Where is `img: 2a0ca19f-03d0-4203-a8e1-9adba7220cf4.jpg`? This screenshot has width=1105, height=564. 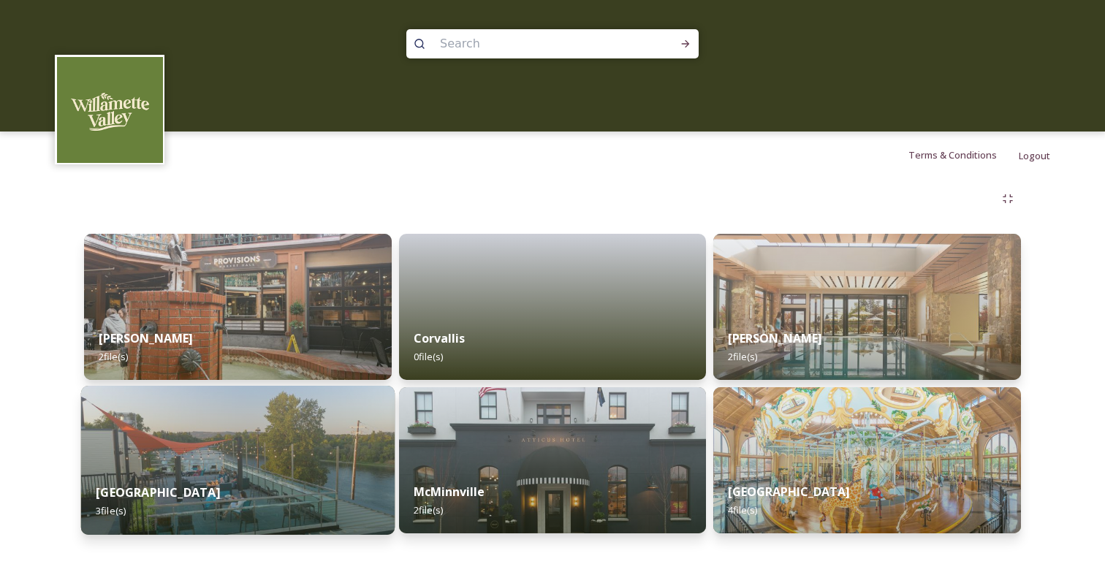 img: 2a0ca19f-03d0-4203-a8e1-9adba7220cf4.jpg is located at coordinates (238, 460).